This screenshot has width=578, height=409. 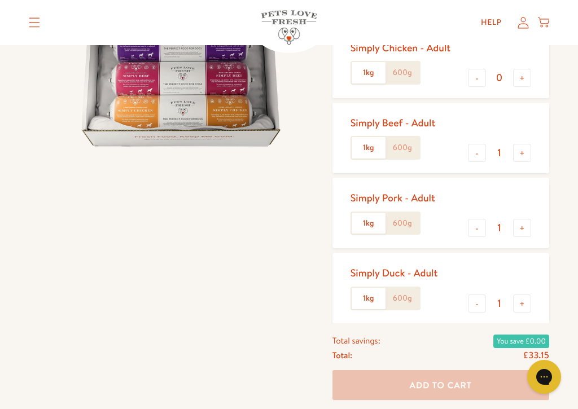 I want to click on div: Simply Pork - Adult, so click(x=393, y=197).